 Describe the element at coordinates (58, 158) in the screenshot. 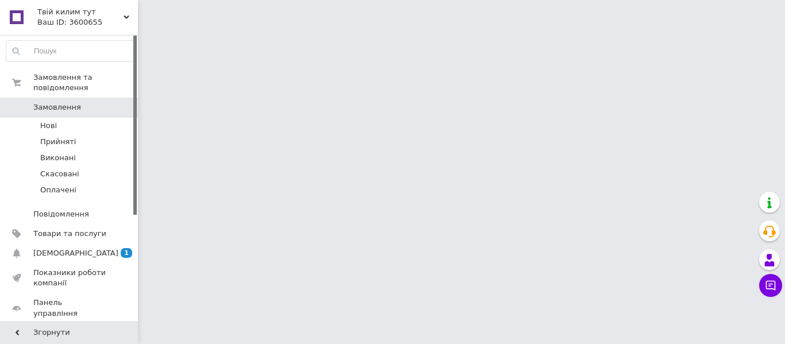

I see `span: Виконані` at that location.